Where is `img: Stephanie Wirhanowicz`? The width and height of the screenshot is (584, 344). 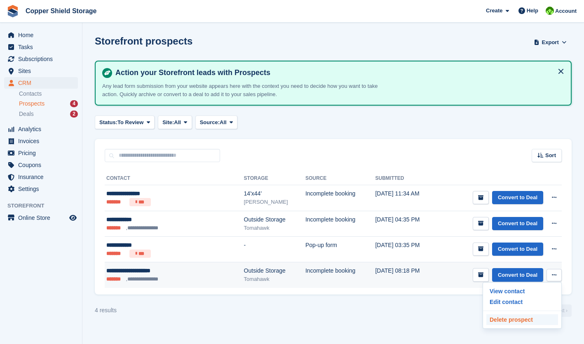 img: Stephanie Wirhanowicz is located at coordinates (550, 11).